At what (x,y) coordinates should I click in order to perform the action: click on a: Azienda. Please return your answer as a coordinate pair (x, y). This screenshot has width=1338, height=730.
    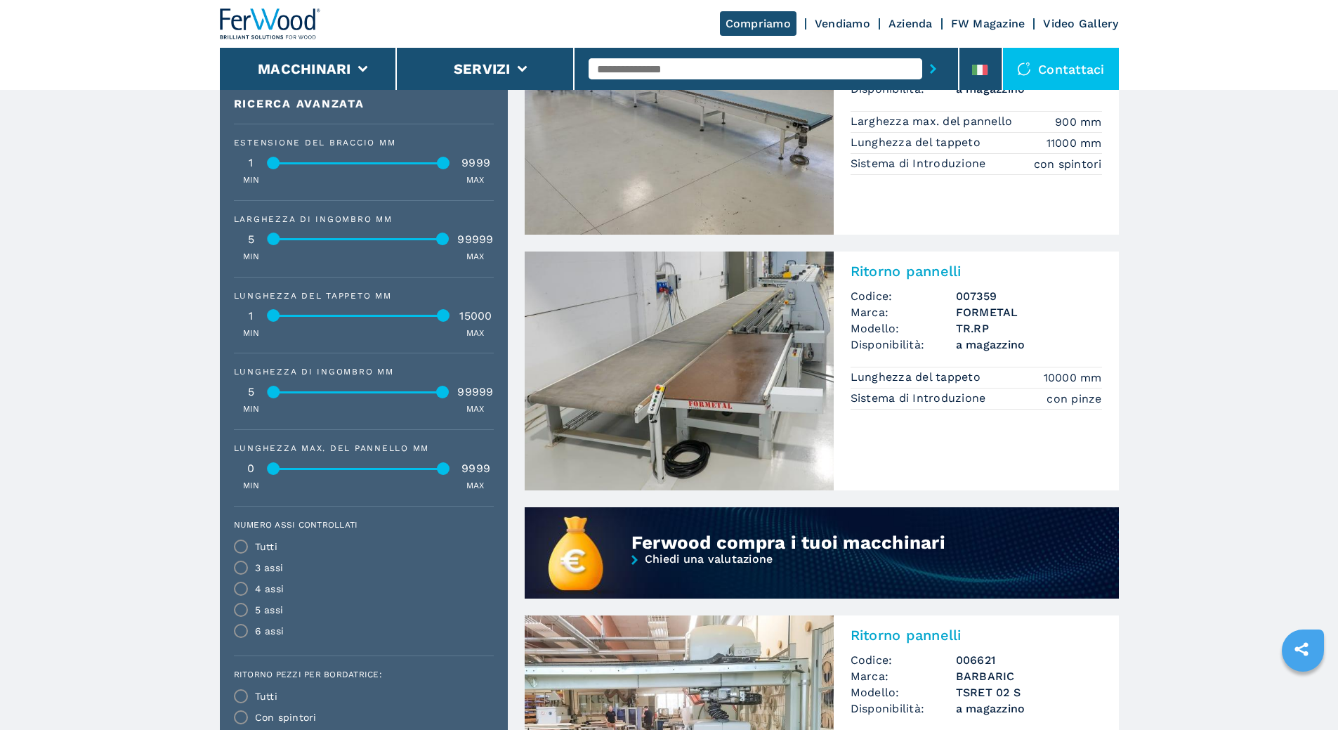
    Looking at the image, I should click on (910, 23).